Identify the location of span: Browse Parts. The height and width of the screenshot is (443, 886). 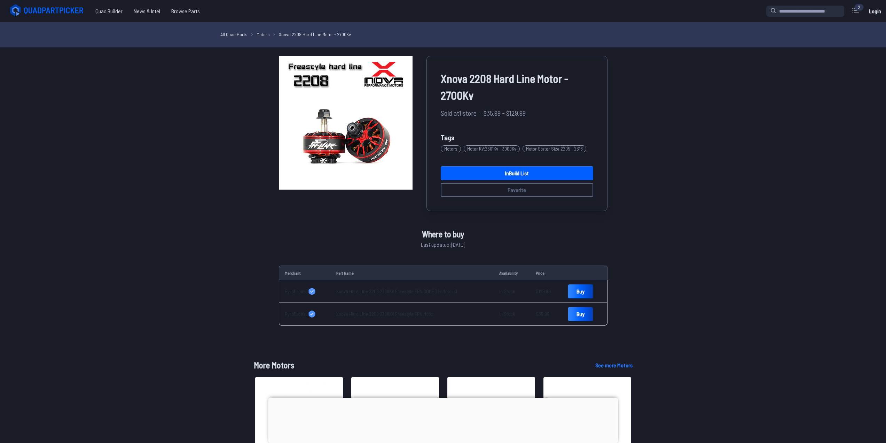
(186, 11).